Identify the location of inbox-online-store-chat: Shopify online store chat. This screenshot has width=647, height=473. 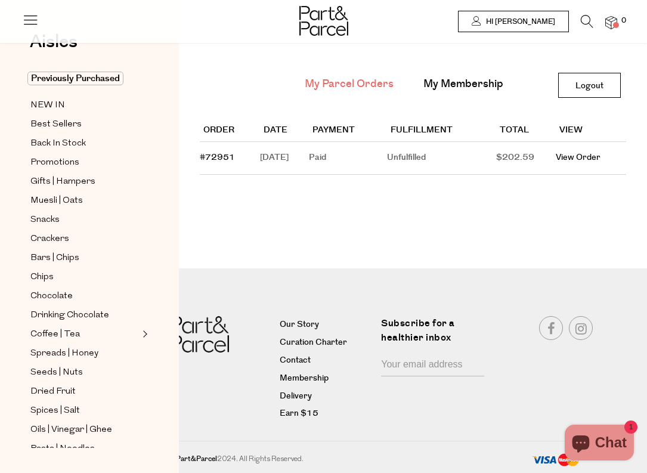
(600, 444).